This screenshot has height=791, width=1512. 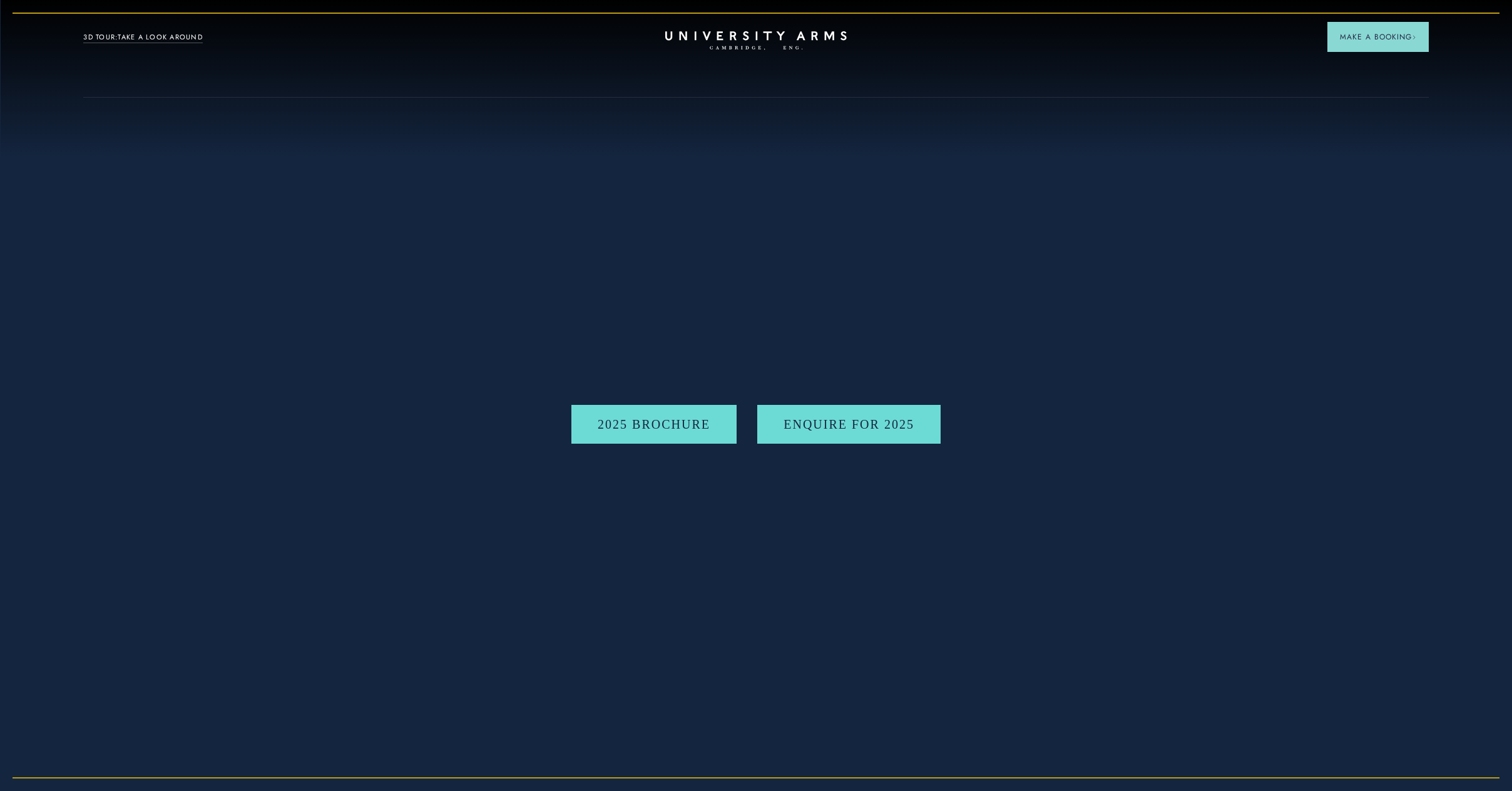 What do you see at coordinates (849, 424) in the screenshot?
I see `a: Enquire for 2025` at bounding box center [849, 424].